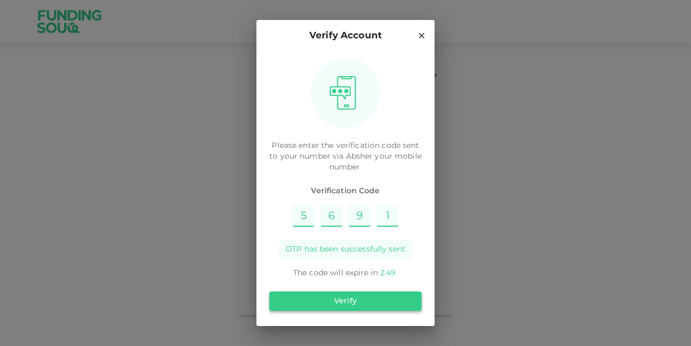 This screenshot has height=346, width=691. What do you see at coordinates (303, 216) in the screenshot?
I see `input: Please enter OTP character 1` at bounding box center [303, 216].